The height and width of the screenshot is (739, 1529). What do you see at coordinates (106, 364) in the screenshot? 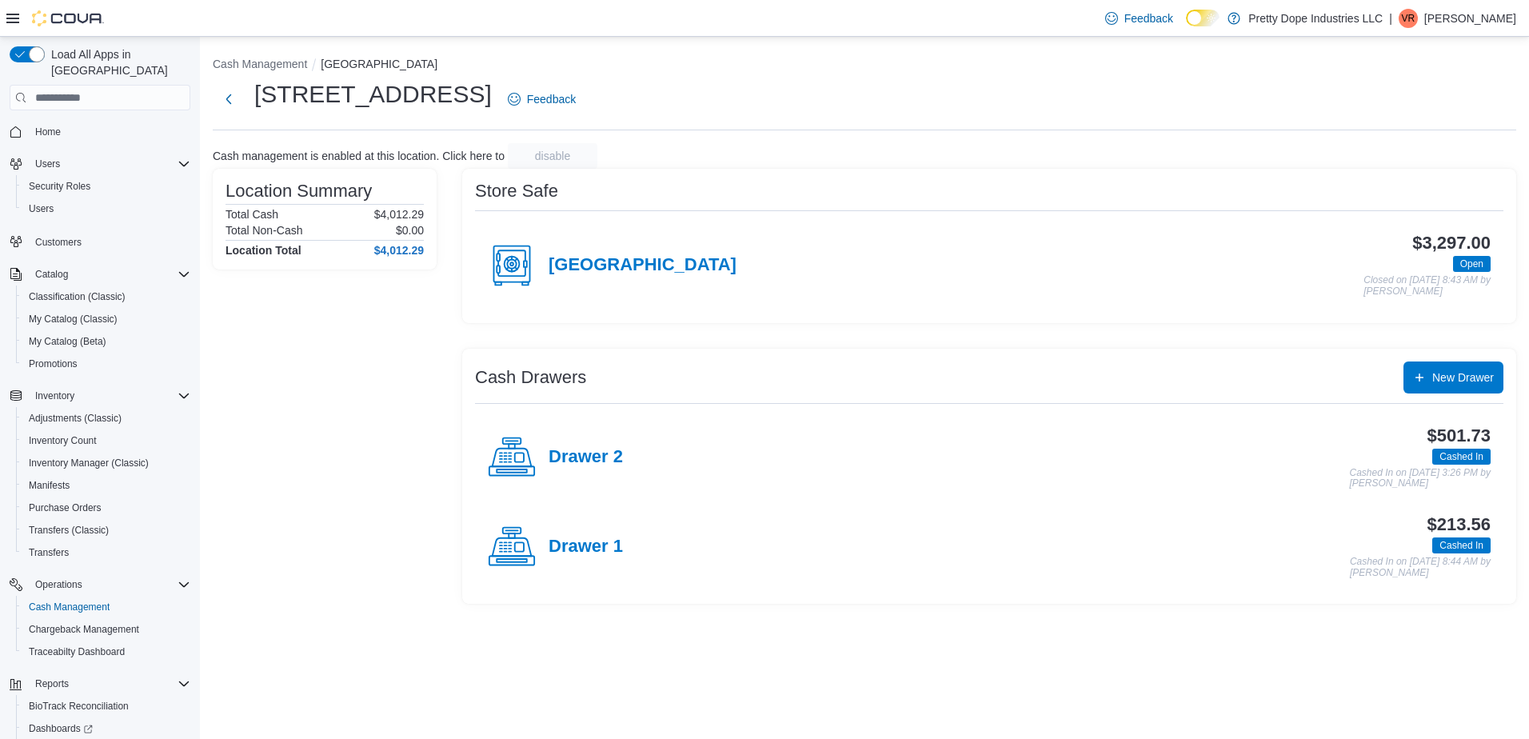
I see `span: Promotions` at bounding box center [106, 364].